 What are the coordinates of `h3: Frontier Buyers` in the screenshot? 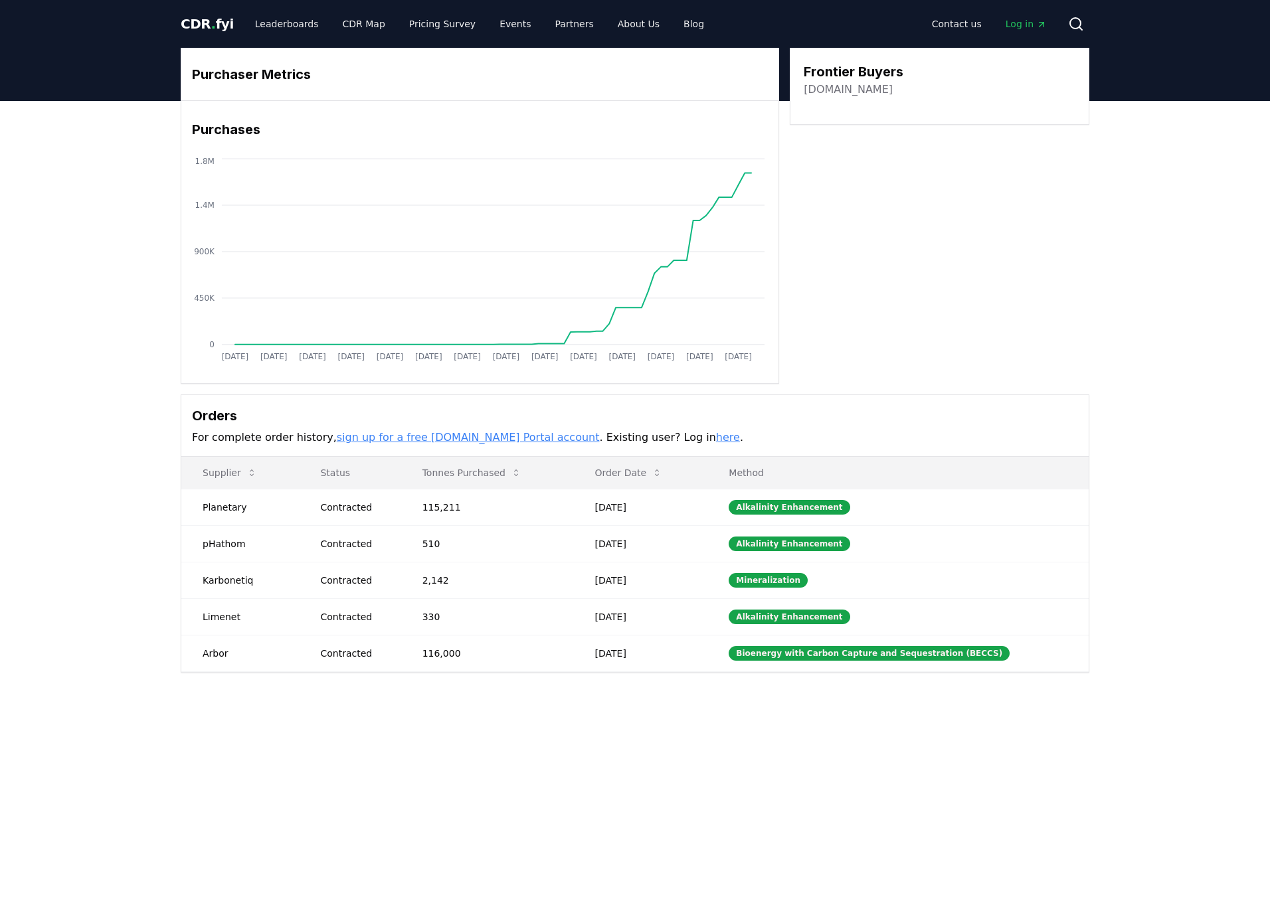 It's located at (853, 72).